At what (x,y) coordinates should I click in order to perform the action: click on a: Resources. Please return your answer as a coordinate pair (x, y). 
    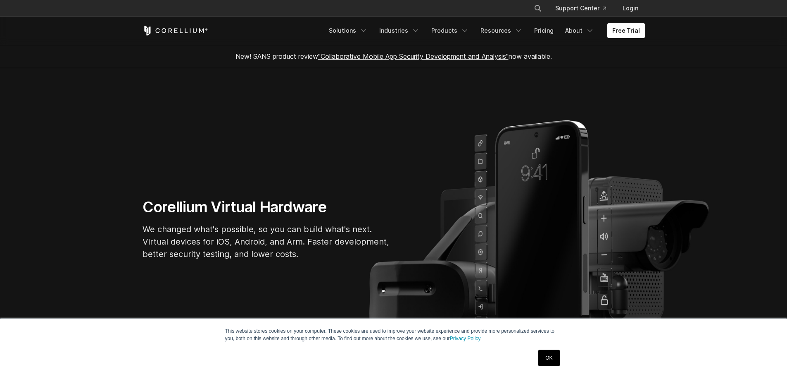
    Looking at the image, I should click on (502, 31).